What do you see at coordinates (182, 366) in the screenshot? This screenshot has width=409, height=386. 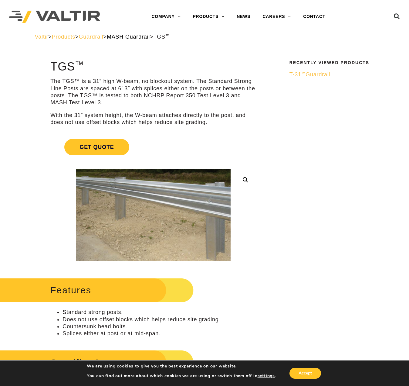 I see `p: We are using cookies to give you the best experience on our website.` at bounding box center [182, 366].